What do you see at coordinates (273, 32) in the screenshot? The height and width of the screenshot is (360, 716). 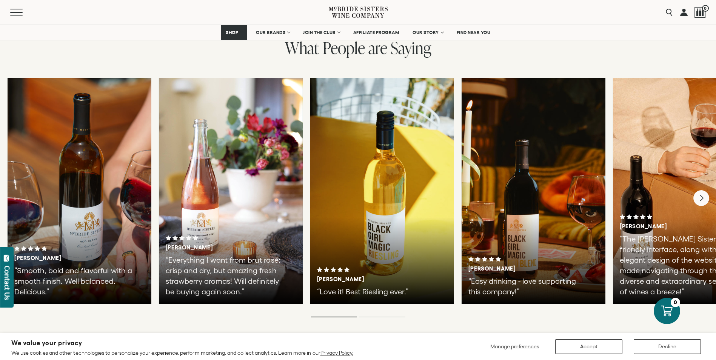 I see `a: OUR BRANDS` at bounding box center [273, 32].